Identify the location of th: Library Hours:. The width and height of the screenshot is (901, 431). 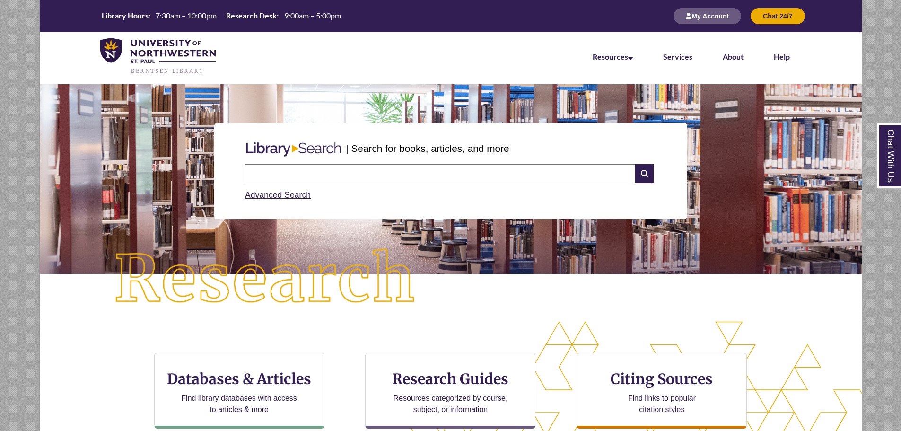
(125, 16).